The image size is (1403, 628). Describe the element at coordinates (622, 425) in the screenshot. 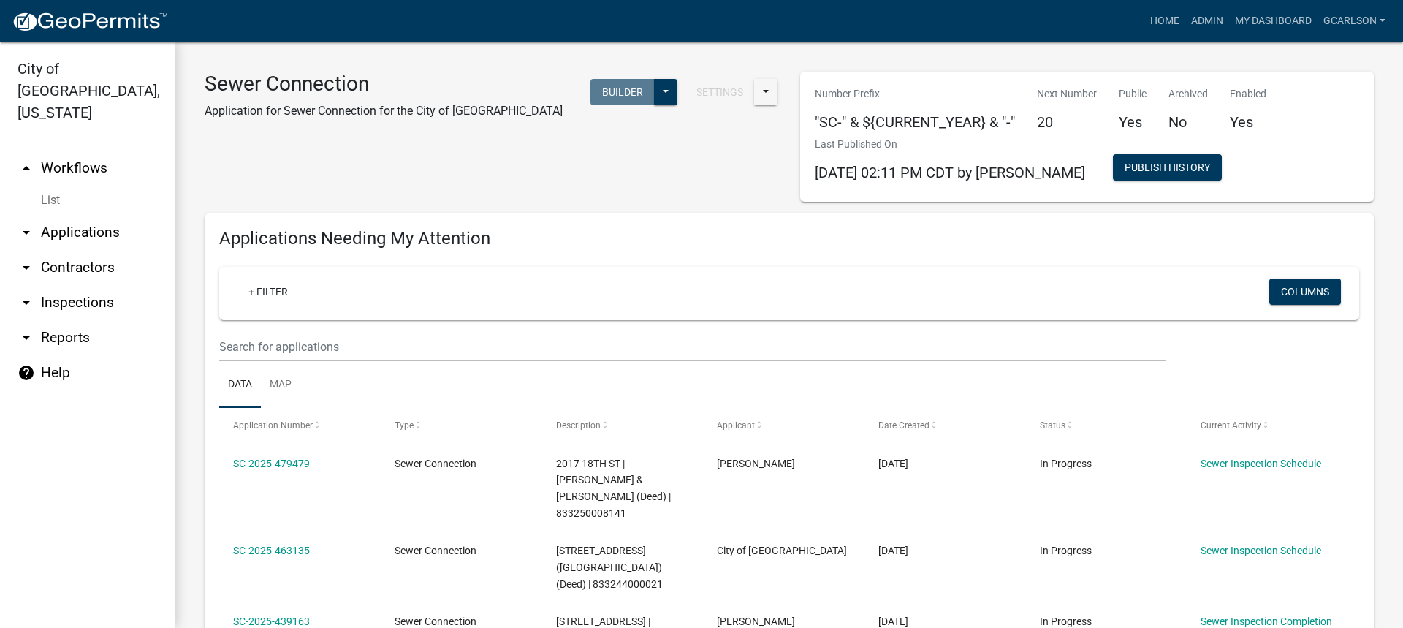

I see `datatable-header-cell: Description` at that location.